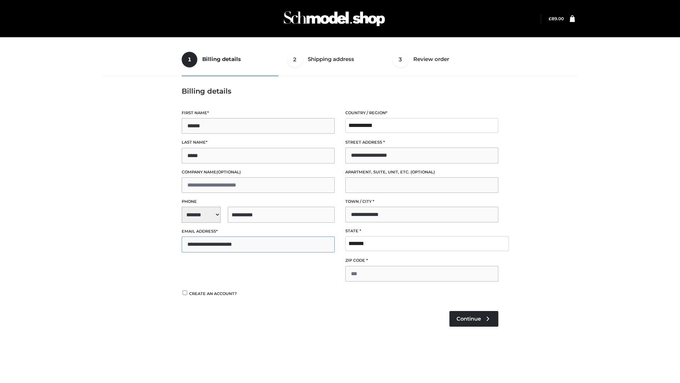 This screenshot has width=680, height=383. Describe the element at coordinates (258, 231) in the screenshot. I see `label: Email address` at that location.